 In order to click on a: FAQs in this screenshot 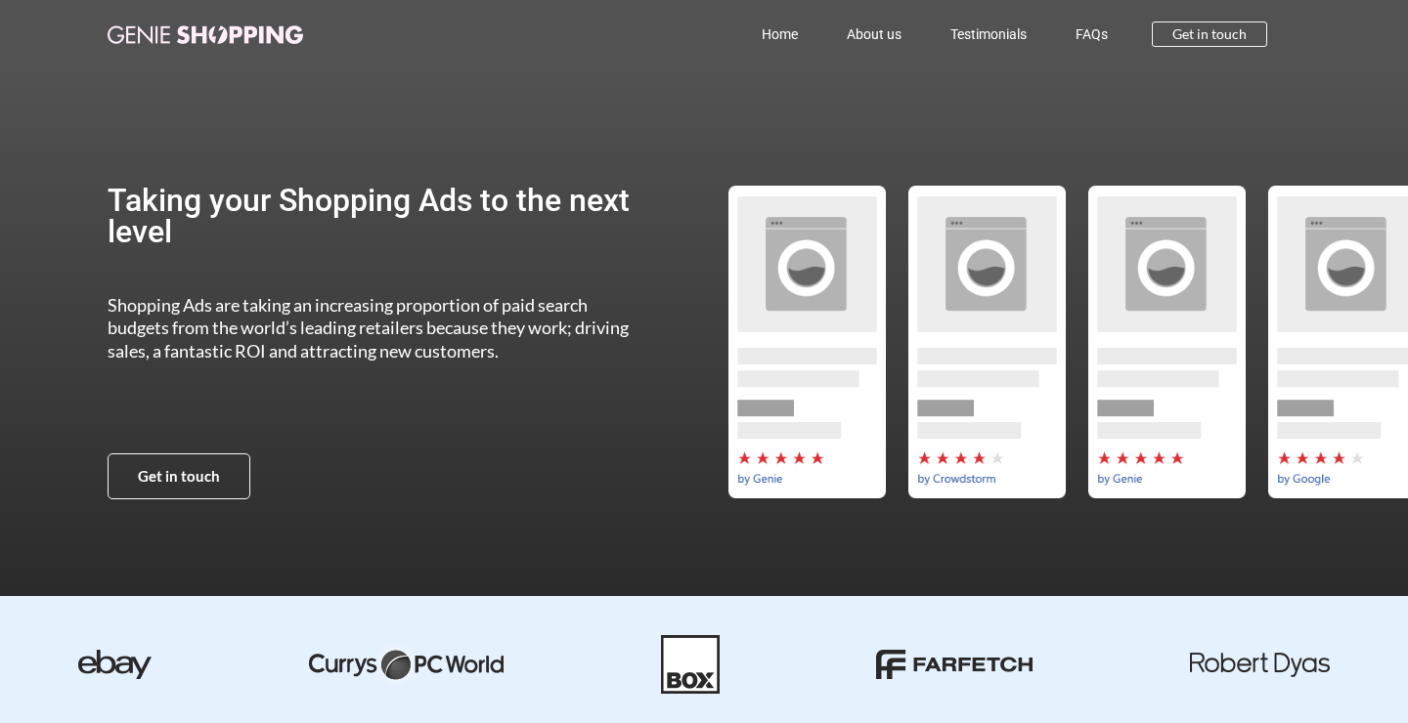, I will do `click(1091, 34)`.